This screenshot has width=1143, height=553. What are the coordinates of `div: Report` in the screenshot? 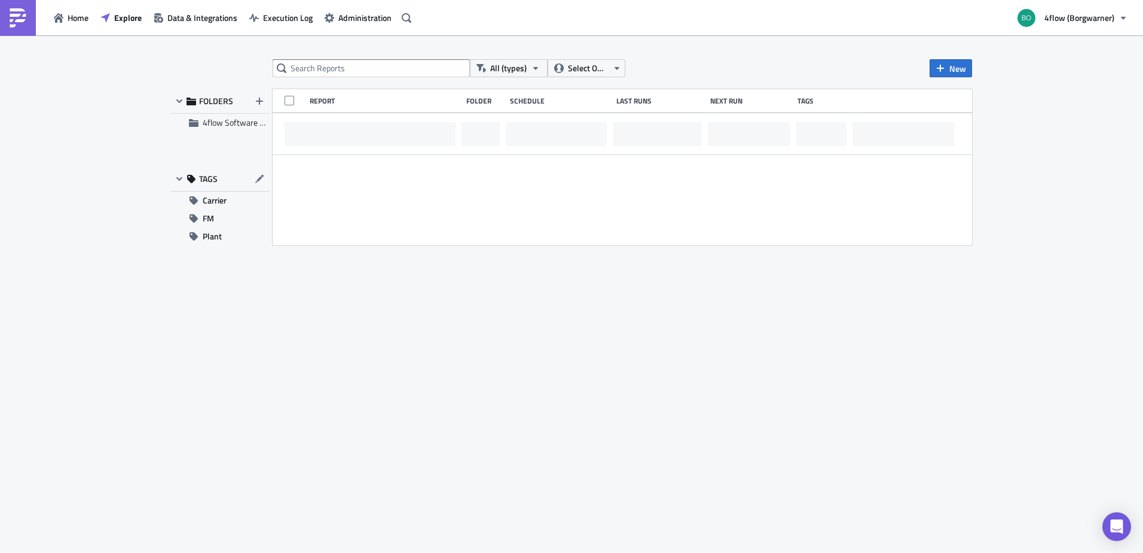 It's located at (385, 100).